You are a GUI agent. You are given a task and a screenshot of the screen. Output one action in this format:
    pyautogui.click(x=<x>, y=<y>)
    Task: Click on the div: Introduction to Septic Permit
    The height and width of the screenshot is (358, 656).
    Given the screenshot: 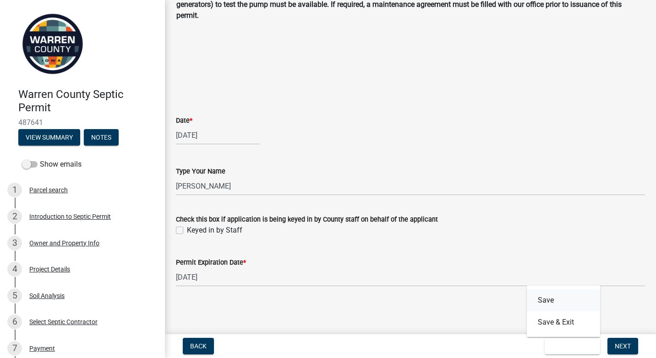 What is the action you would take?
    pyautogui.click(x=70, y=217)
    